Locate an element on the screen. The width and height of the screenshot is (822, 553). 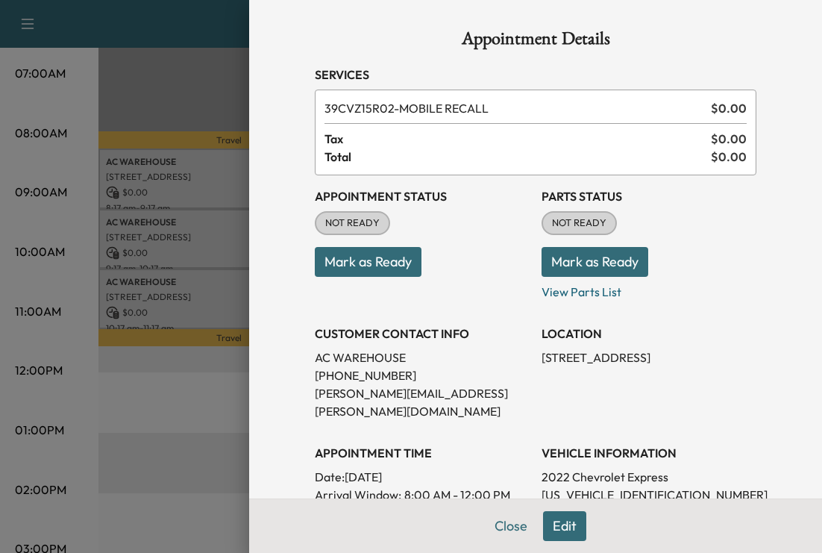
p: View Parts List is located at coordinates (649, 289).